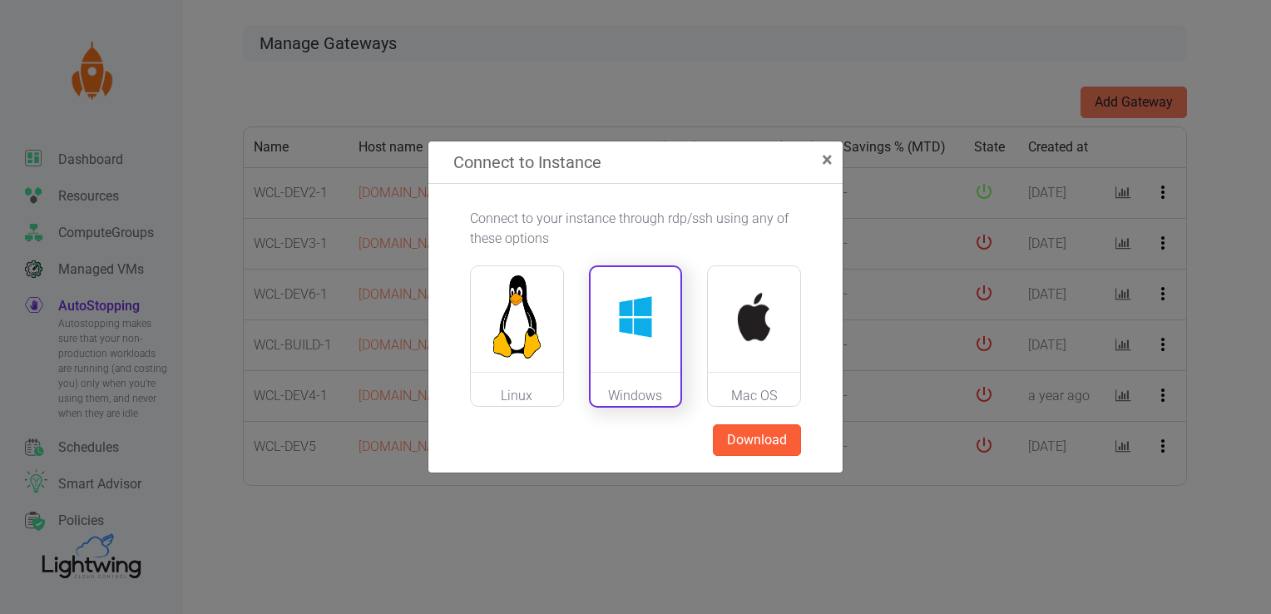 The image size is (1271, 614). What do you see at coordinates (629, 228) in the screenshot?
I see `span: Connect to your instance through rdp/ssh using any of these options` at bounding box center [629, 228].